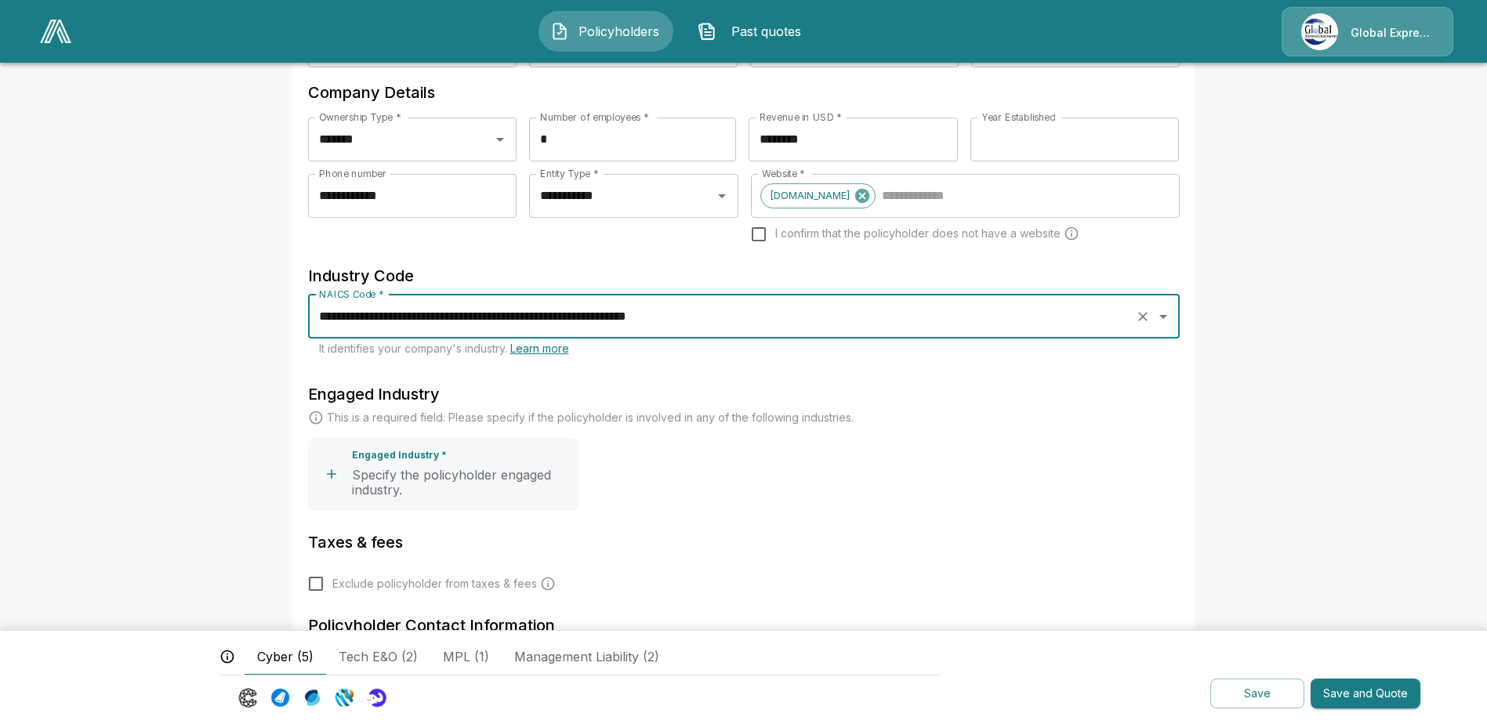 This screenshot has height=724, width=1487. Describe the element at coordinates (800, 117) in the screenshot. I see `label: Revenue in USD *` at that location.